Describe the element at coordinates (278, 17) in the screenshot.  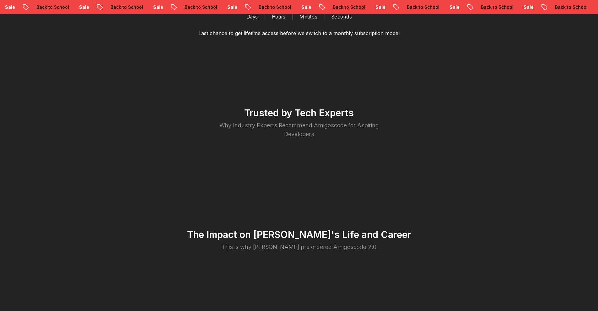
I see `span: Hours` at that location.